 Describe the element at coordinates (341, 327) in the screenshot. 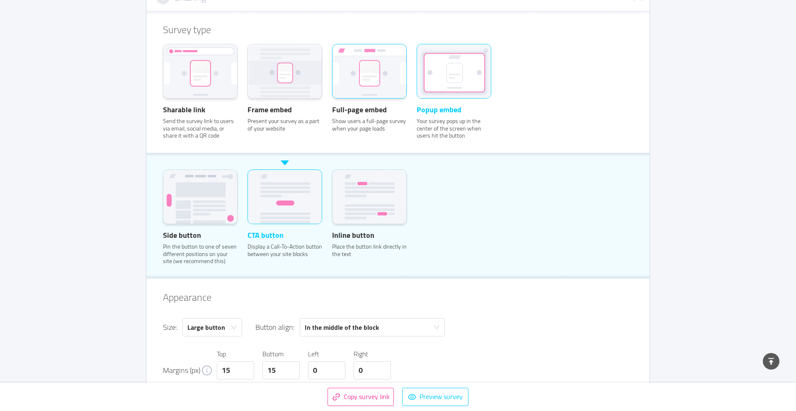

I see `div: In the middle of the block` at that location.